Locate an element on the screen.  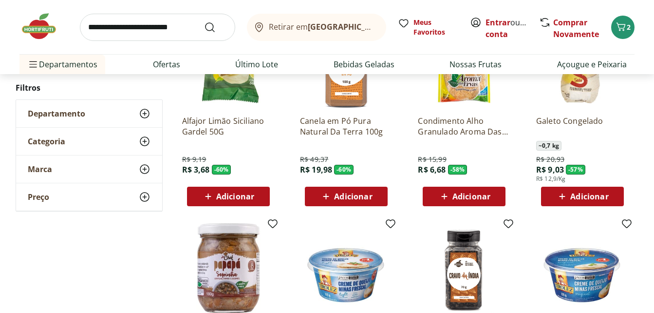
a: Açougue e Peixaria is located at coordinates (592, 64).